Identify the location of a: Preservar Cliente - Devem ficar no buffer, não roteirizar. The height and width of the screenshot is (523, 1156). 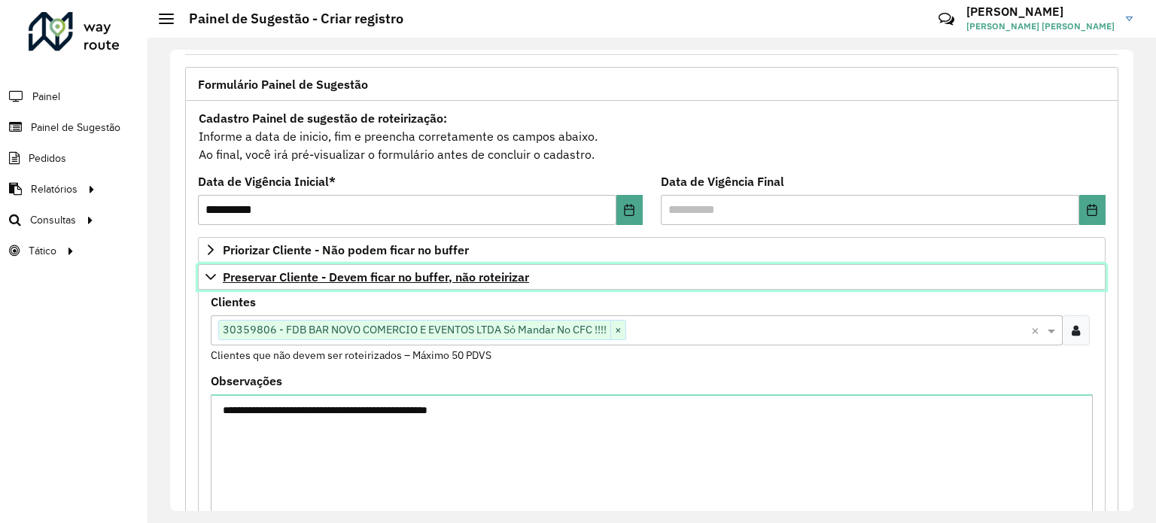
(652, 277).